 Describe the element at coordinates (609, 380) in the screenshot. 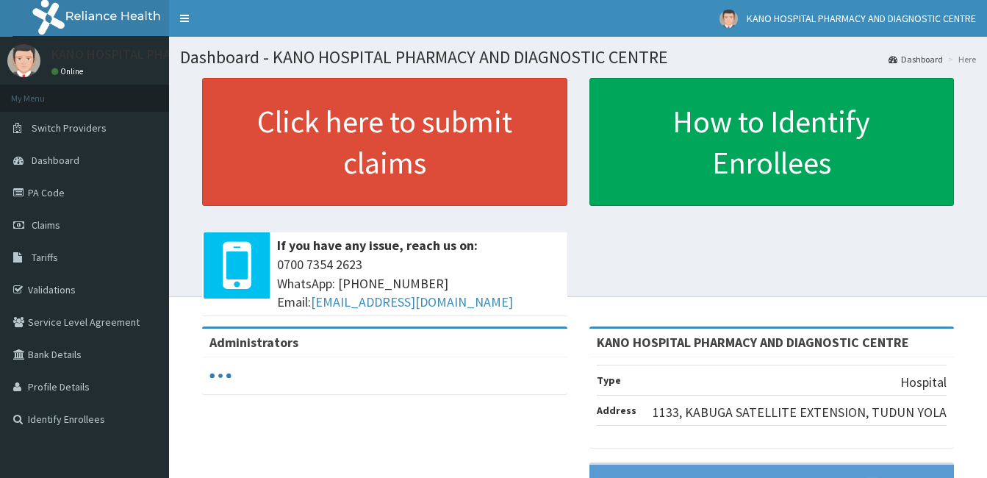

I see `b: Type` at that location.